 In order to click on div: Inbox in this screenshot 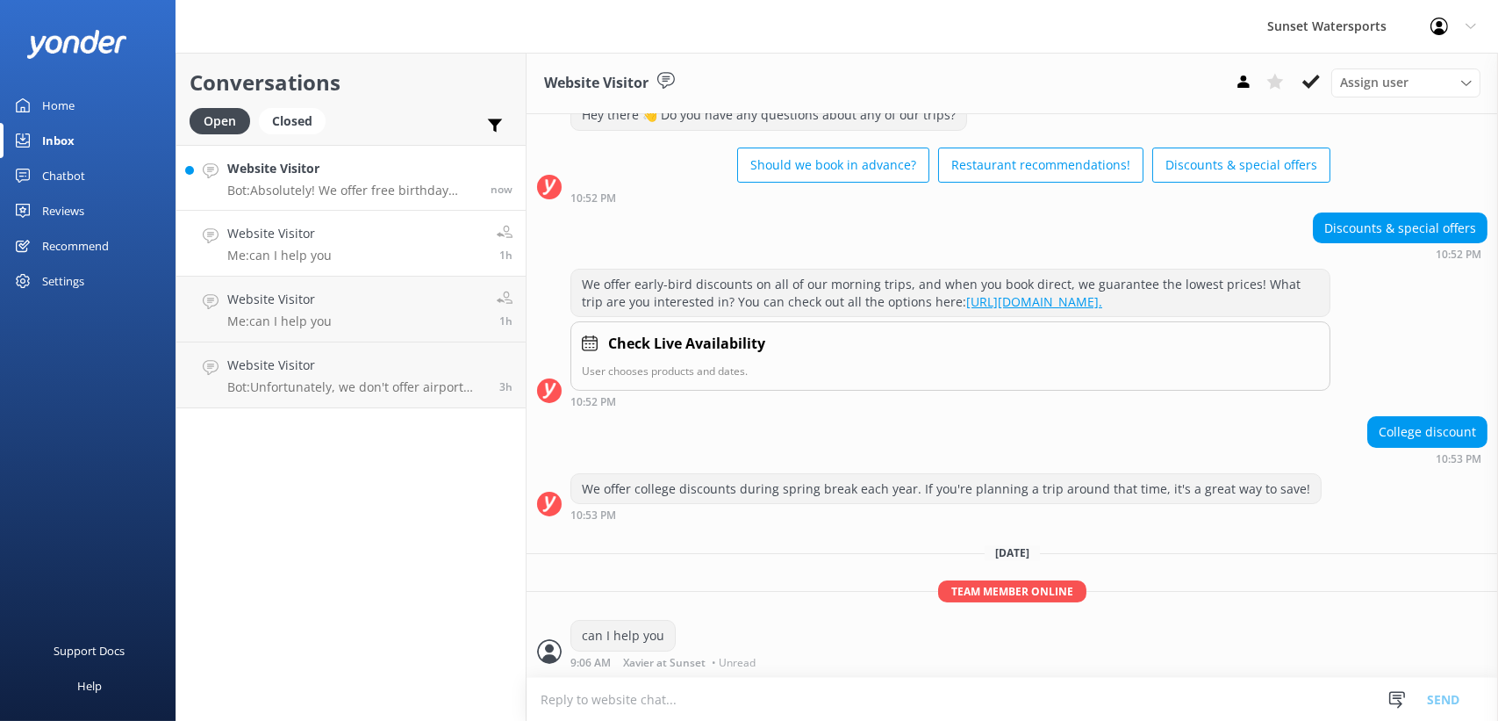, I will do `click(58, 140)`.